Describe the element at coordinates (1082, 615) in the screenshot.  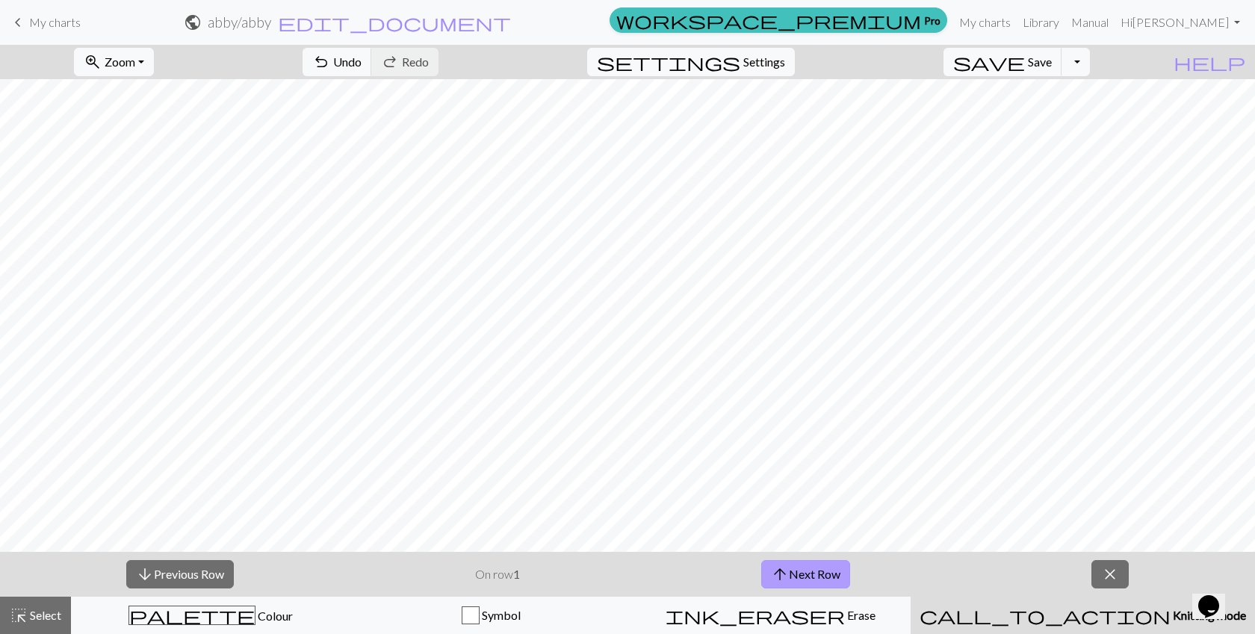
I see `button: Knitting mode` at that location.